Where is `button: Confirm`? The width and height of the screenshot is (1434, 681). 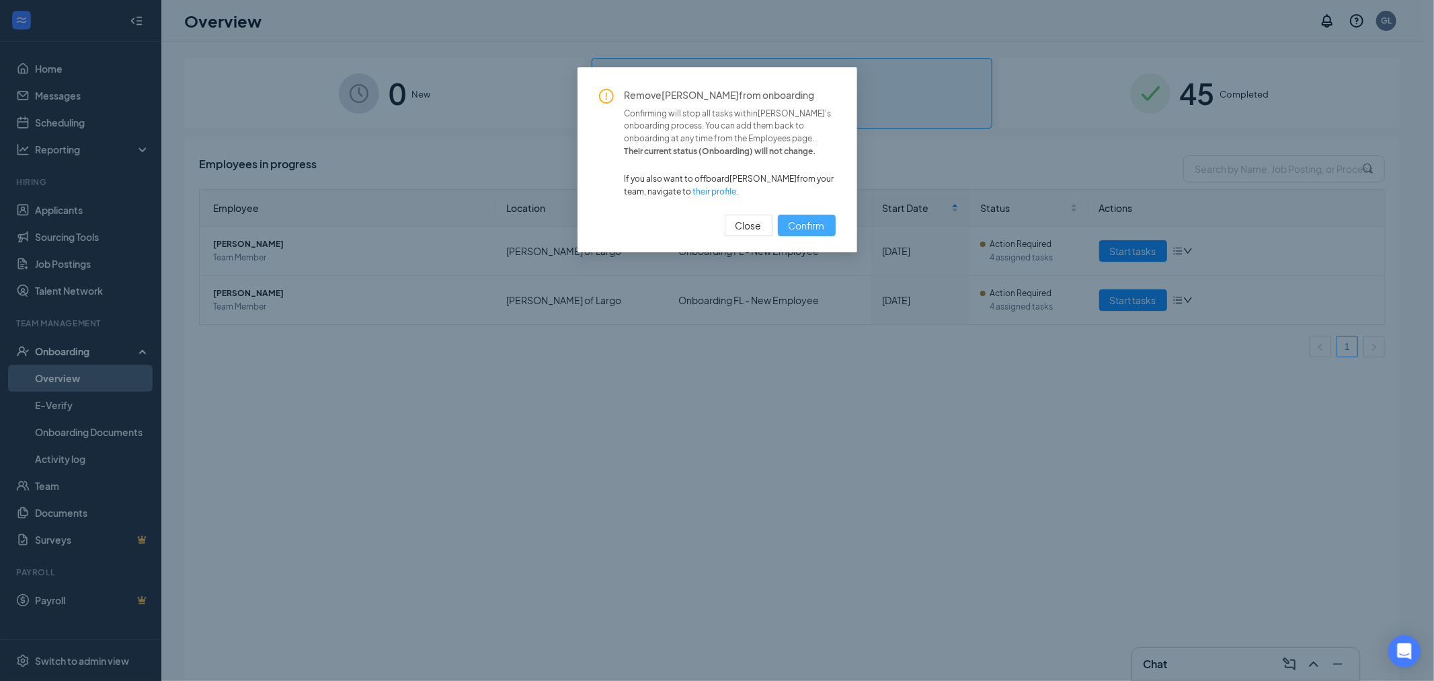
button: Confirm is located at coordinates (807, 225).